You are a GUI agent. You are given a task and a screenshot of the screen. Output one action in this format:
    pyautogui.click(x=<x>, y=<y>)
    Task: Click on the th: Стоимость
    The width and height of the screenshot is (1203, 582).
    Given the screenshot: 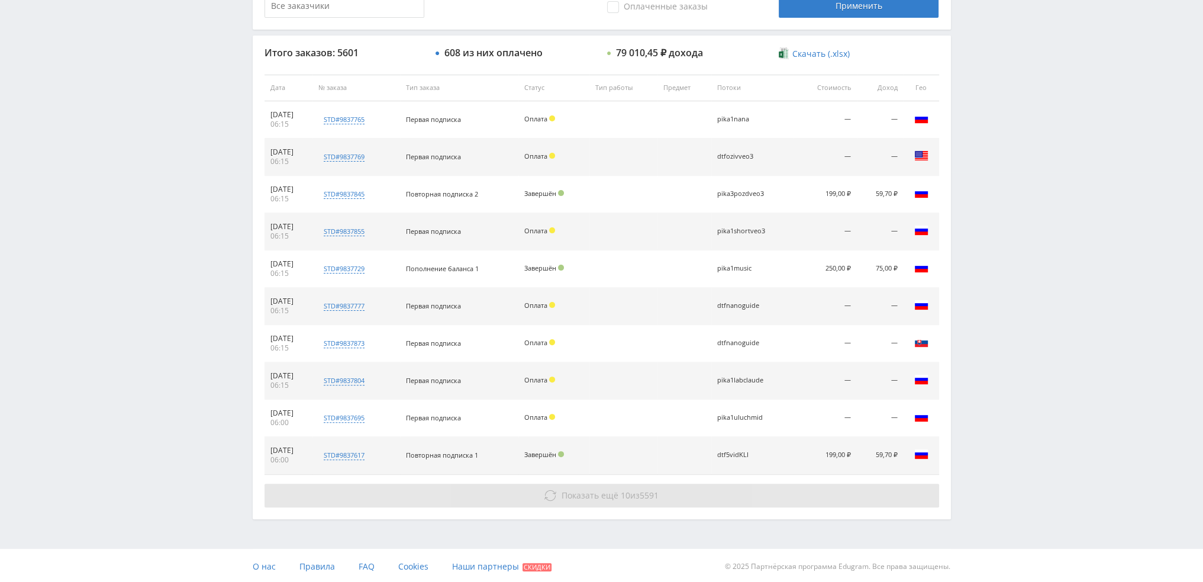 What is the action you would take?
    pyautogui.click(x=825, y=88)
    